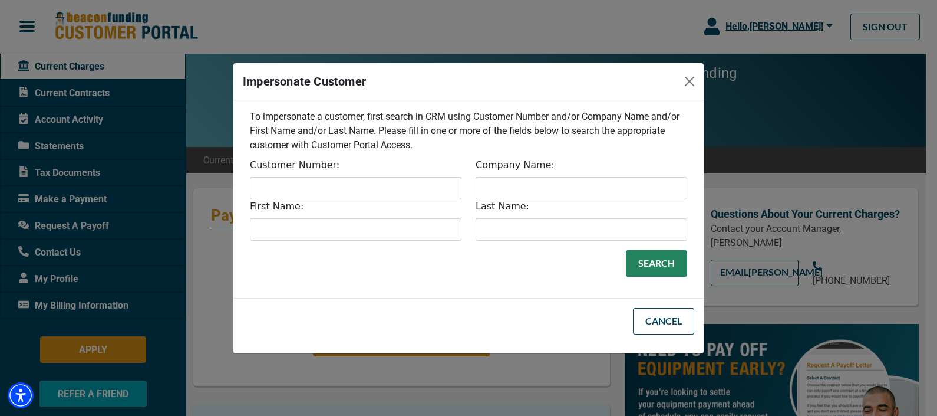  Describe the element at coordinates (502, 206) in the screenshot. I see `label: Last Name:` at that location.